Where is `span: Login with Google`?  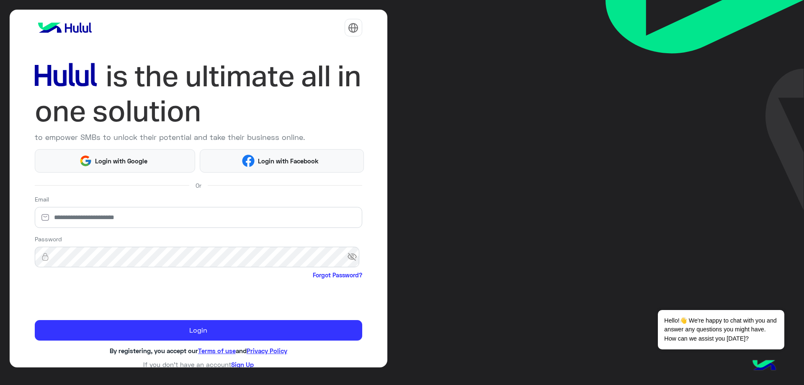
span: Login with Google is located at coordinates (121, 161).